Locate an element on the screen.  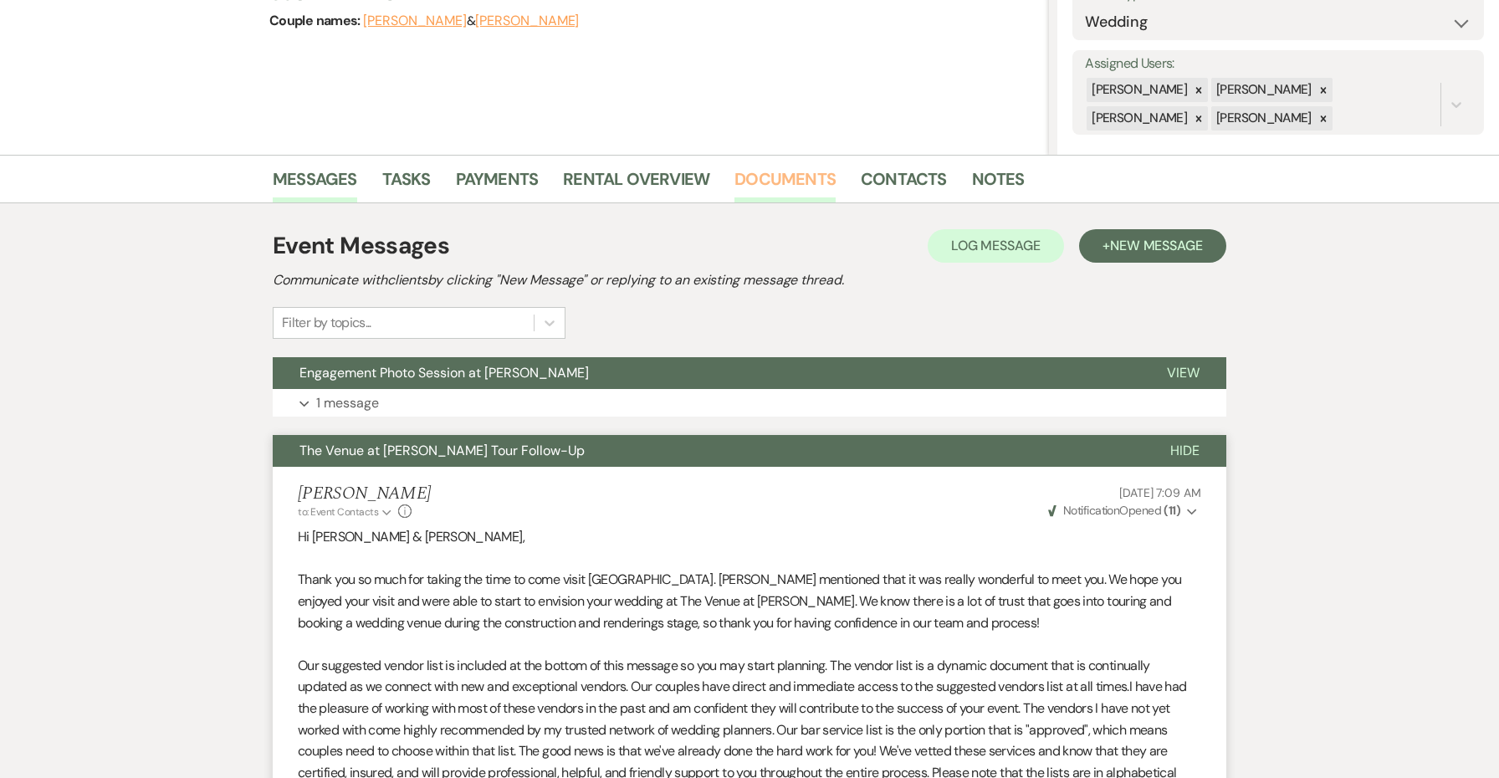
span: Couple names: is located at coordinates (316, 20).